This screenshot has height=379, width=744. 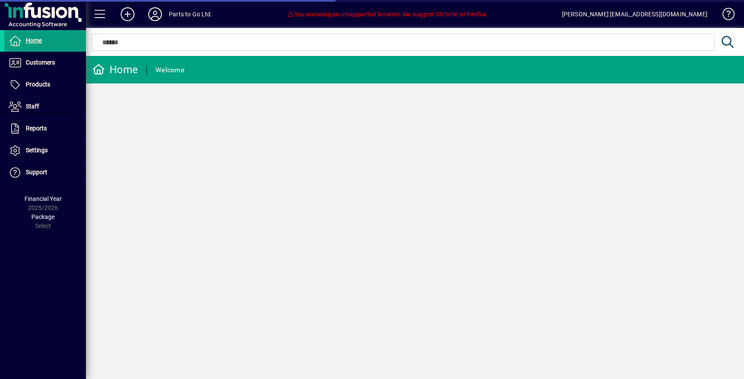 I want to click on button: Add, so click(x=128, y=14).